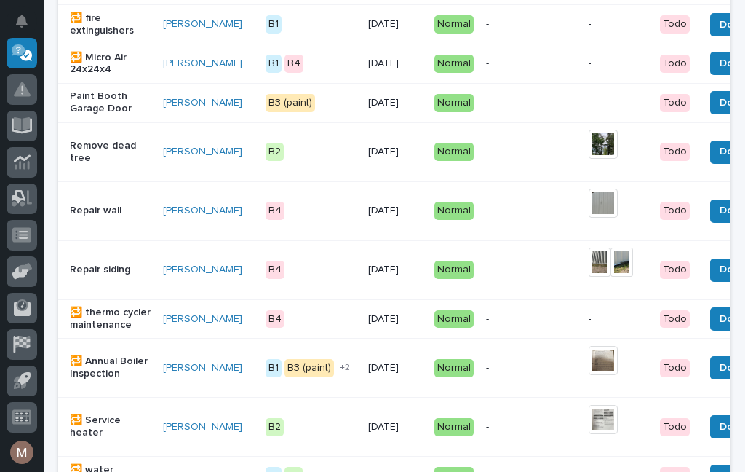  I want to click on p: Remove dead tree, so click(111, 152).